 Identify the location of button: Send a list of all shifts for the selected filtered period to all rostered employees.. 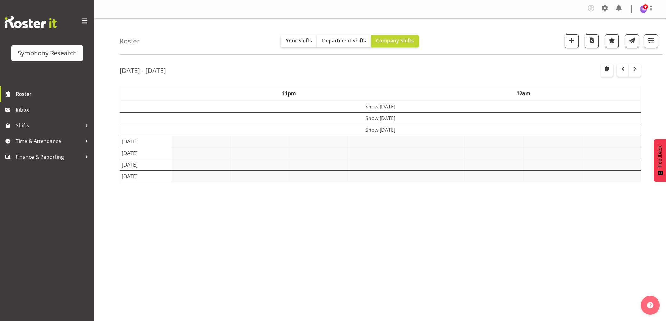
(632, 41).